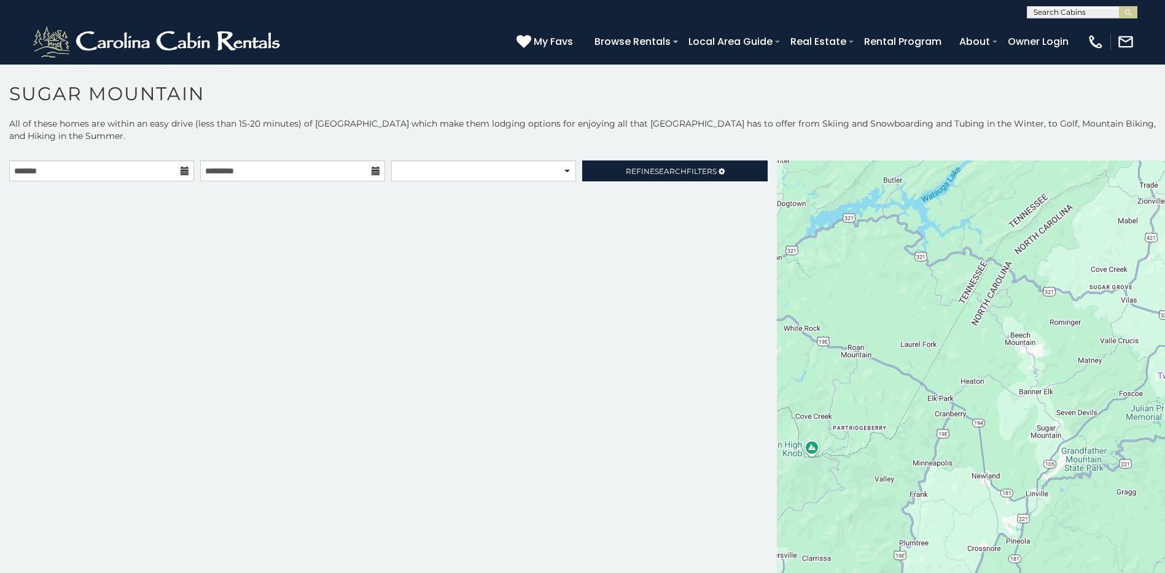 Image resolution: width=1165 pixels, height=573 pixels. What do you see at coordinates (554, 41) in the screenshot?
I see `span: My Favs` at bounding box center [554, 41].